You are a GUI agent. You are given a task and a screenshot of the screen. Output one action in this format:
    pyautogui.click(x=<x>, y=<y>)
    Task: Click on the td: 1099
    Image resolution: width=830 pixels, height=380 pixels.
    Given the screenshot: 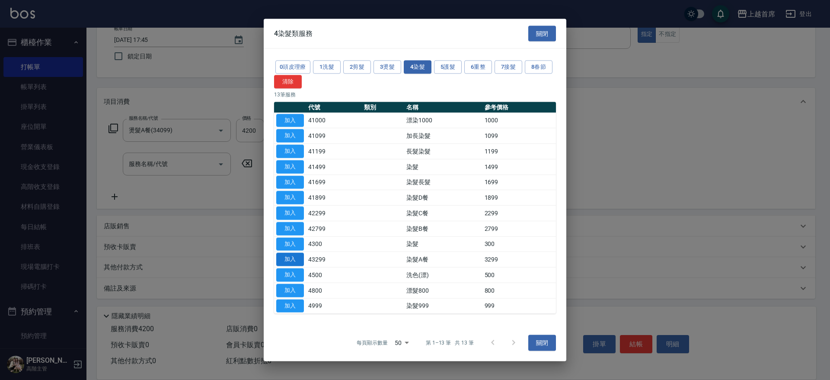 What is the action you would take?
    pyautogui.click(x=519, y=136)
    